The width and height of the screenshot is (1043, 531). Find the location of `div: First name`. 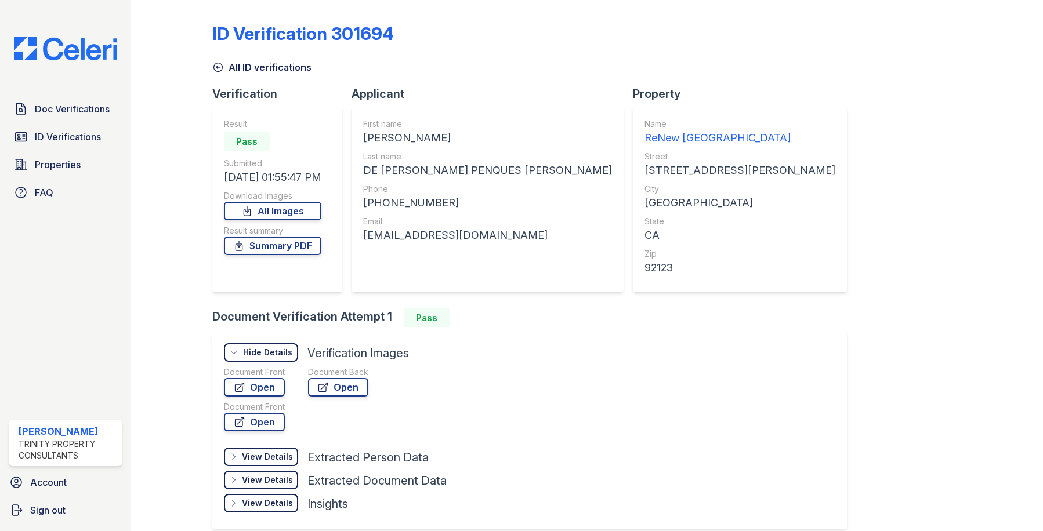

div: First name is located at coordinates (487, 124).